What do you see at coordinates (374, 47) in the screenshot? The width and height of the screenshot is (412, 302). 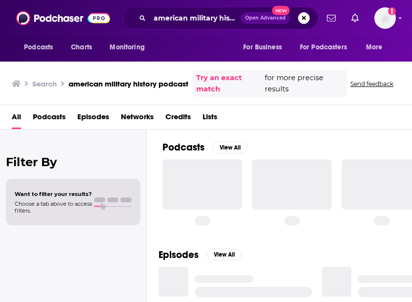 I see `span: More` at bounding box center [374, 47].